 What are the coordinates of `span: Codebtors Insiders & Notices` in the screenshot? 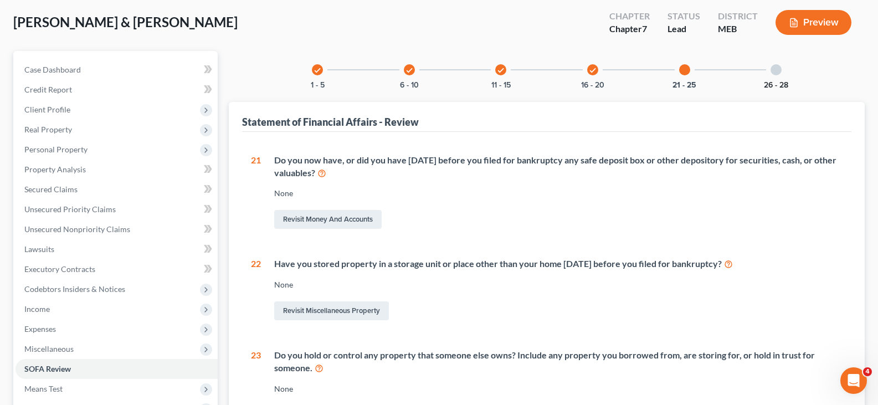 It's located at (75, 289).